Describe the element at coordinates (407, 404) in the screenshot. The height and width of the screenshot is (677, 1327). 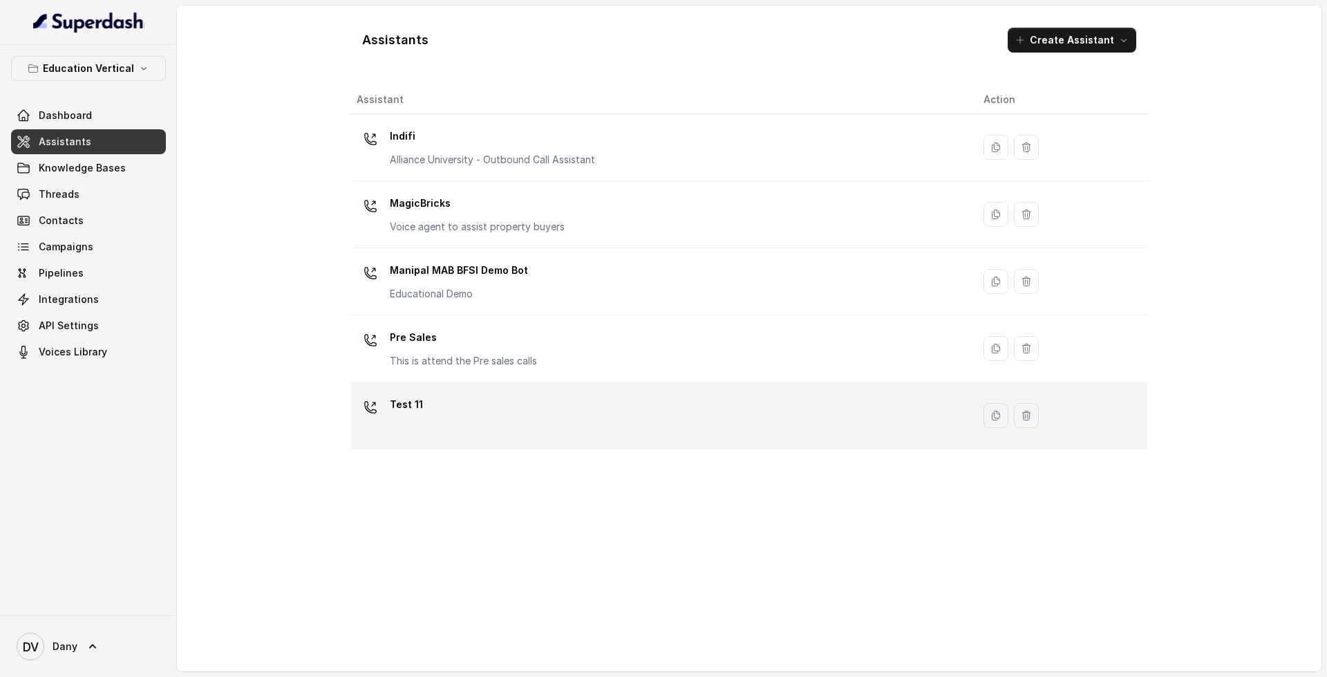
I see `p: Test 11` at that location.